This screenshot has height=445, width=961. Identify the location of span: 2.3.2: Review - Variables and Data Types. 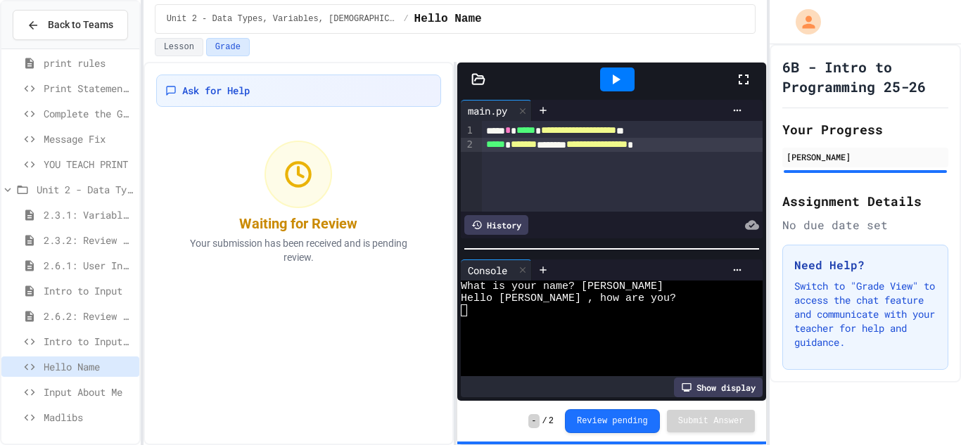
(89, 240).